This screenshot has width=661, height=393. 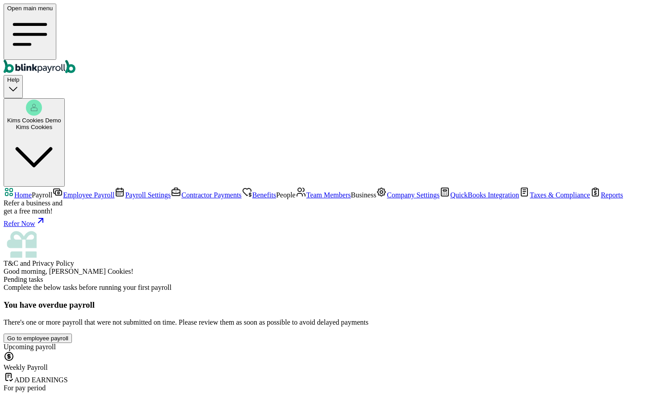 What do you see at coordinates (560, 195) in the screenshot?
I see `span: Taxes & Compliance` at bounding box center [560, 195].